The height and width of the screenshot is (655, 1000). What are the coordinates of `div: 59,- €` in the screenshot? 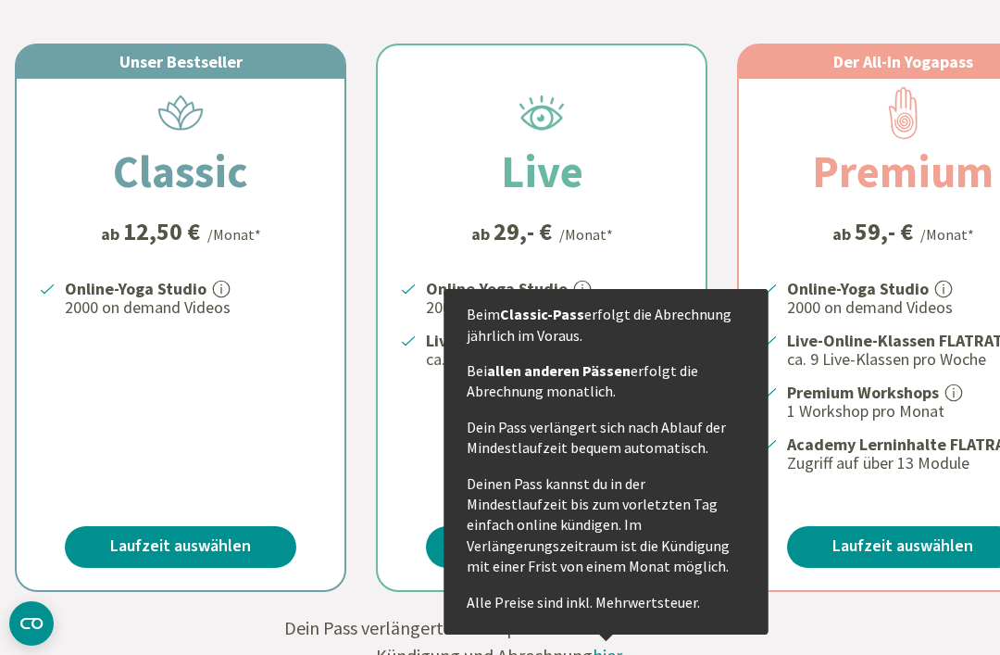 It's located at (883, 231).